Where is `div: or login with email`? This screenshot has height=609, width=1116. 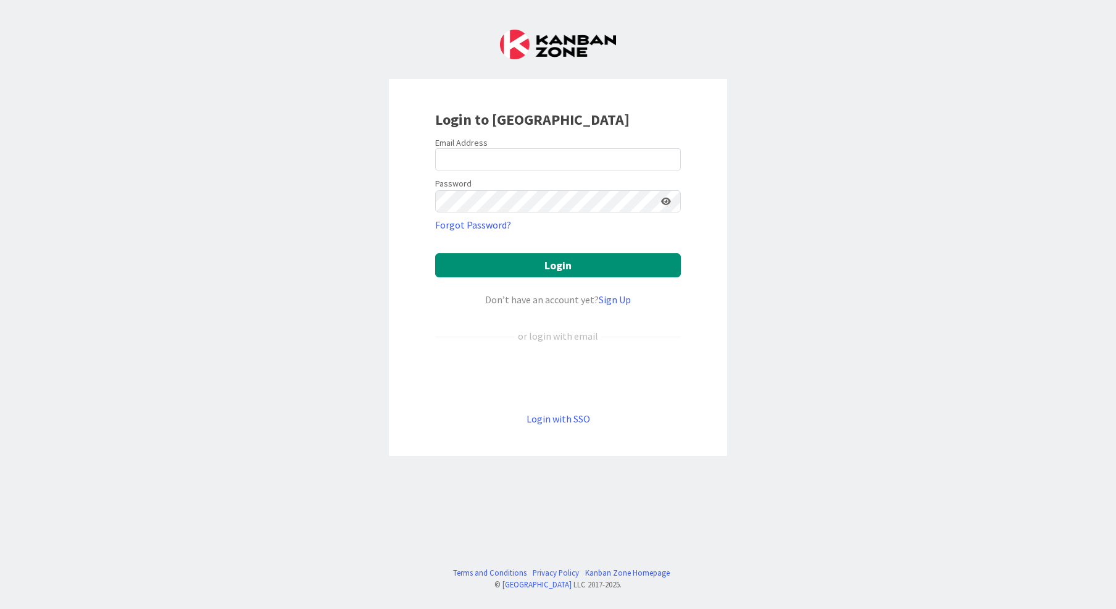 div: or login with email is located at coordinates (558, 336).